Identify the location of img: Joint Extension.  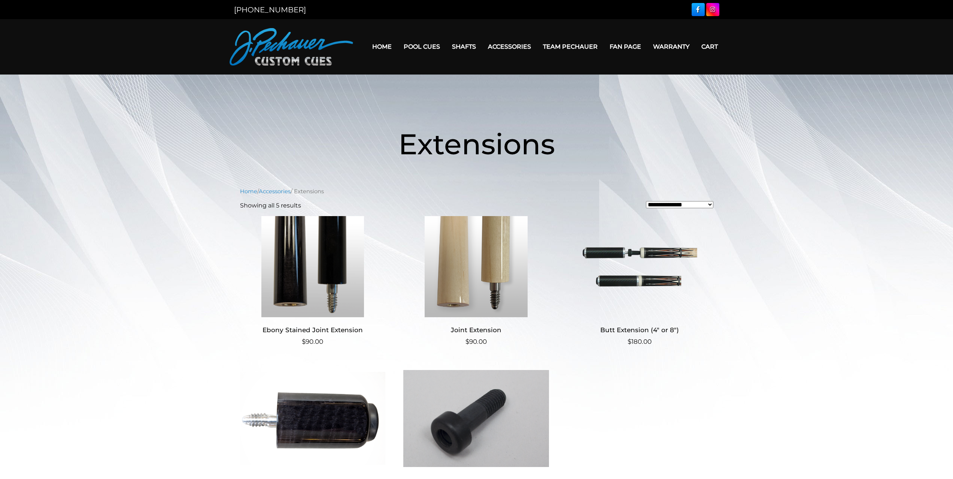
(476, 267).